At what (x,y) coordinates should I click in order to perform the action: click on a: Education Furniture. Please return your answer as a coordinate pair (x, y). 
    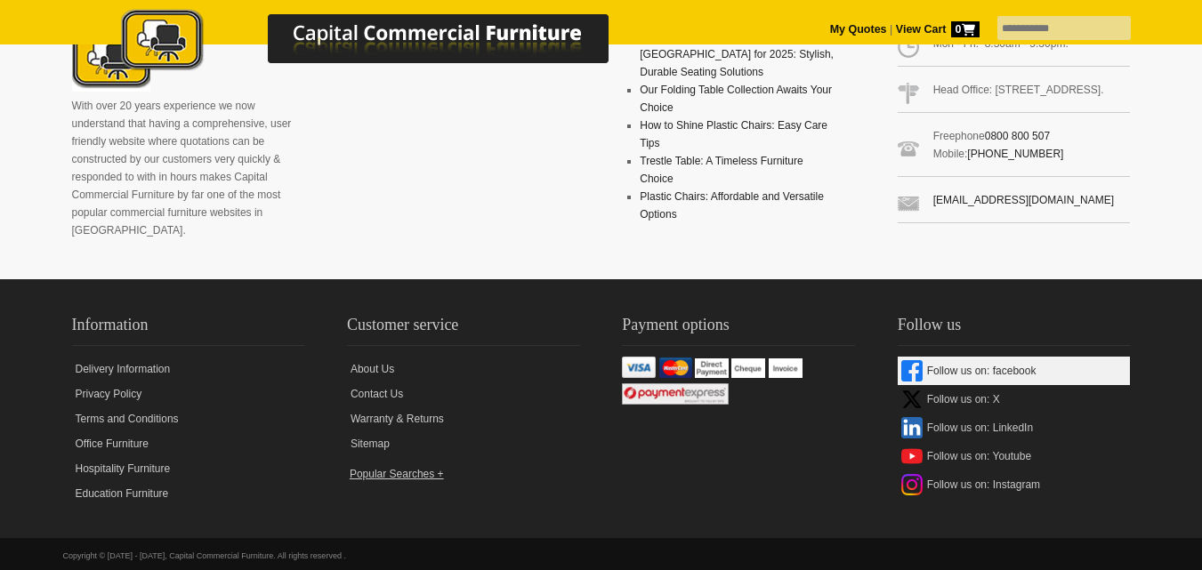
    Looking at the image, I should click on (189, 494).